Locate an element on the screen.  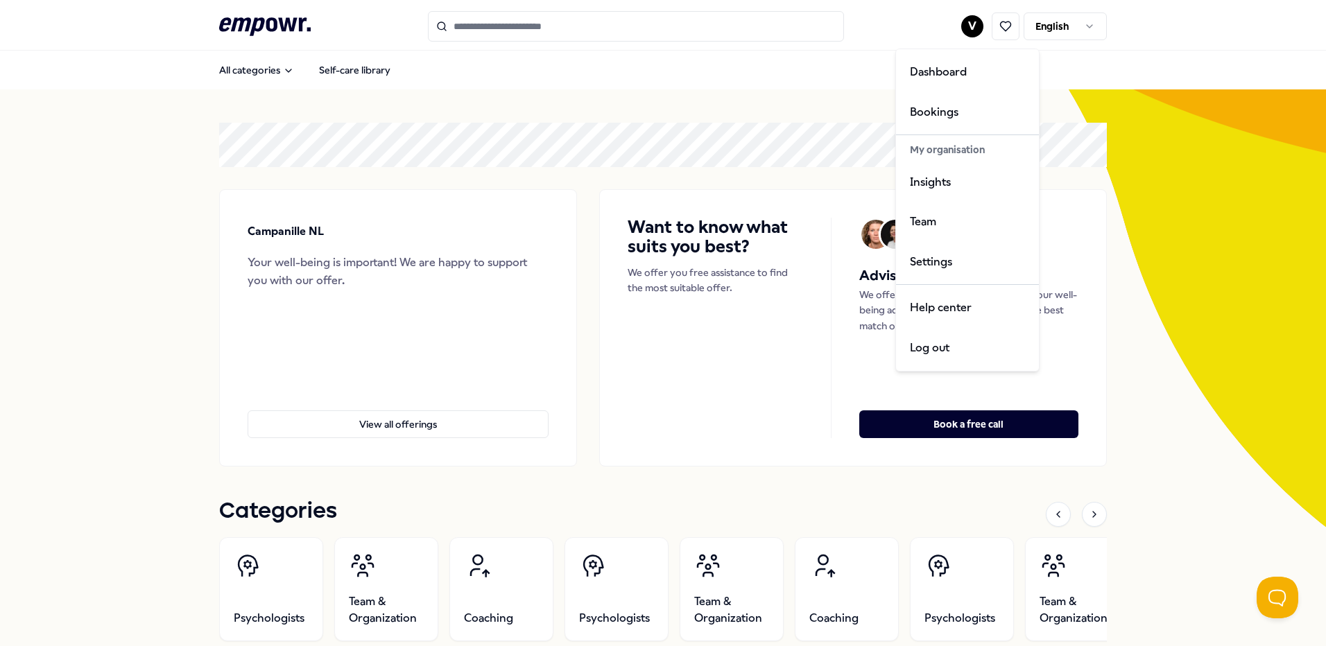
div: My organisation is located at coordinates (967, 150).